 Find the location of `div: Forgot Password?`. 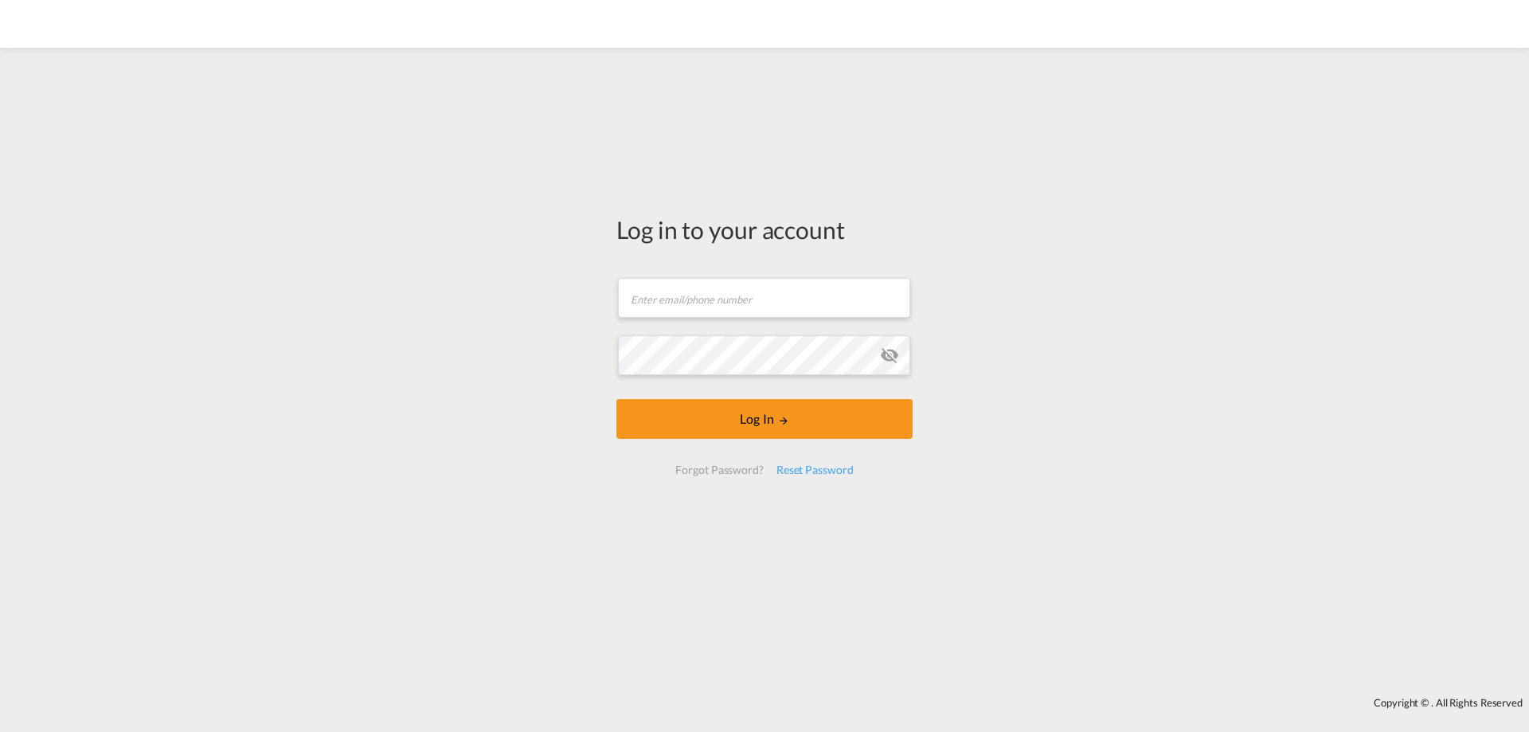

div: Forgot Password? is located at coordinates (719, 470).